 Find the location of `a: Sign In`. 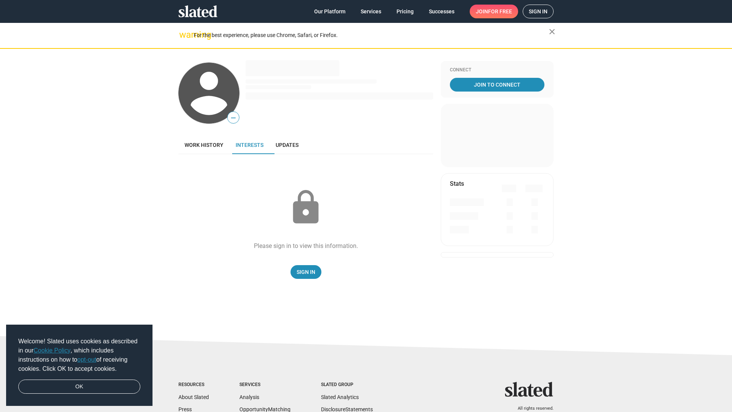

a: Sign In is located at coordinates (306, 272).